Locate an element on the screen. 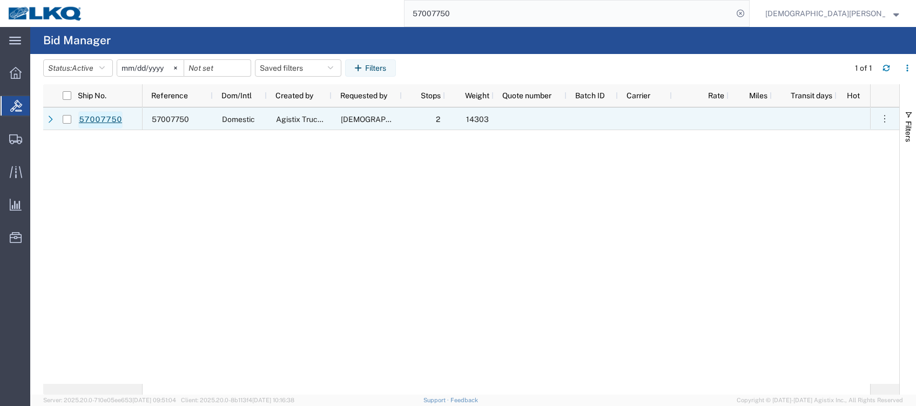 This screenshot has height=406, width=916. span: 14303 is located at coordinates (478, 119).